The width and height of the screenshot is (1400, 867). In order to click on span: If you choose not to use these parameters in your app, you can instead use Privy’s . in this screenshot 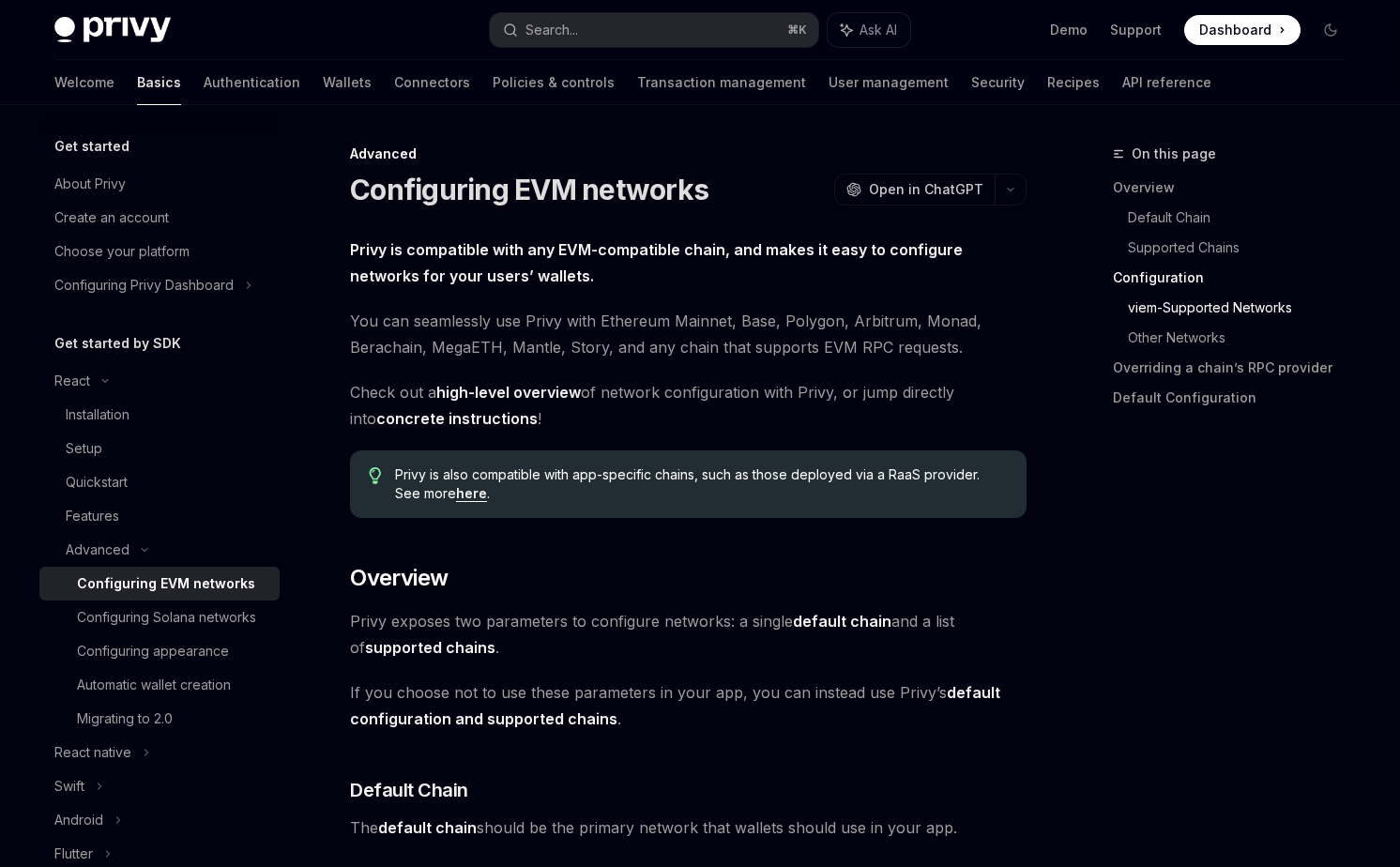, I will do `click(688, 705)`.